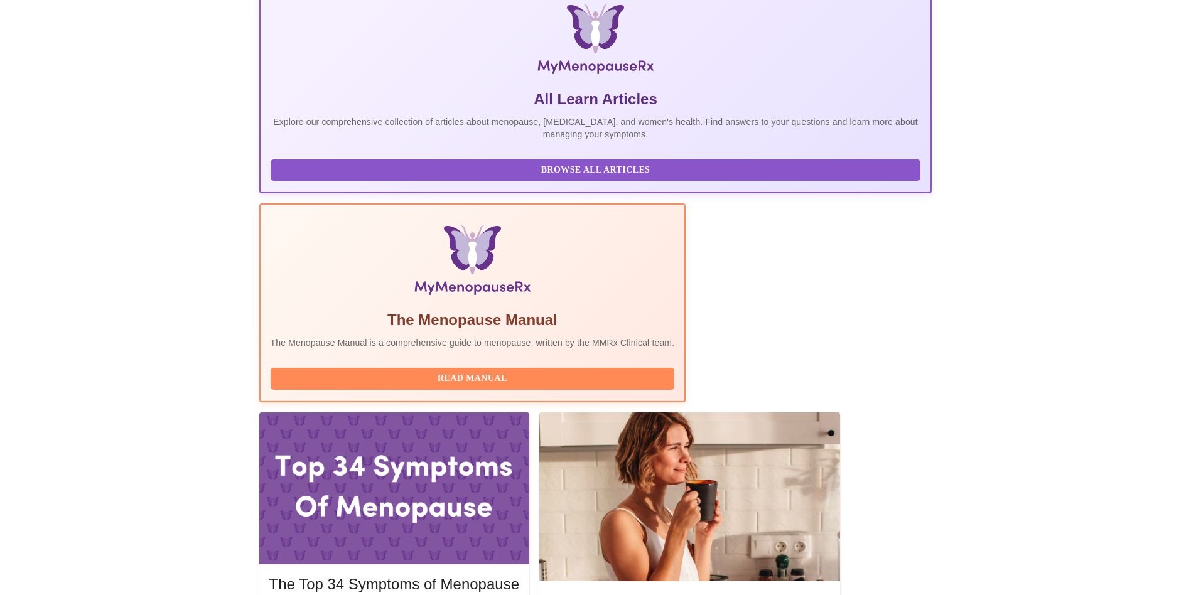  I want to click on button: Browse All Articles, so click(596, 170).